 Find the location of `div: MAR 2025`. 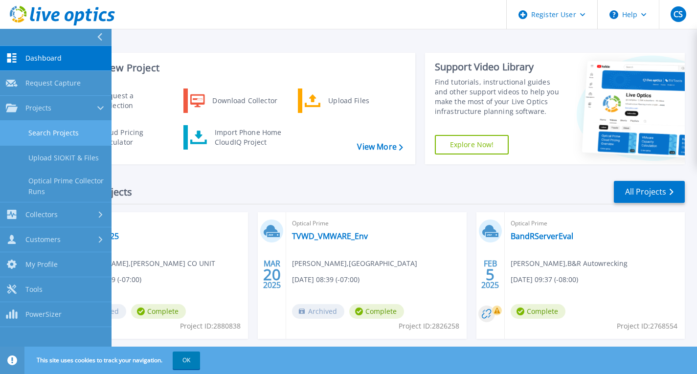

div: MAR 2025 is located at coordinates (272, 275).